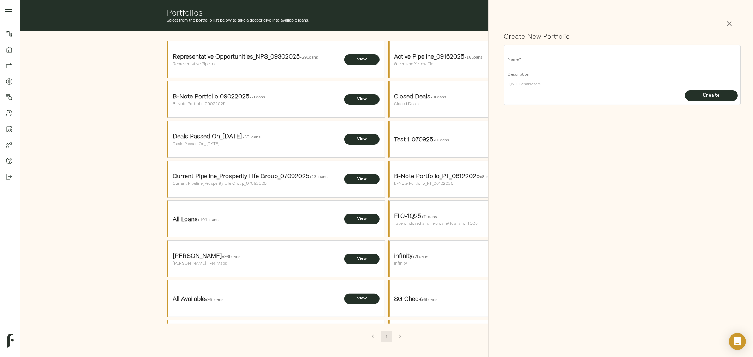 The height and width of the screenshot is (357, 753). Describe the element at coordinates (319, 177) in the screenshot. I see `p: • 23 Loans` at that location.